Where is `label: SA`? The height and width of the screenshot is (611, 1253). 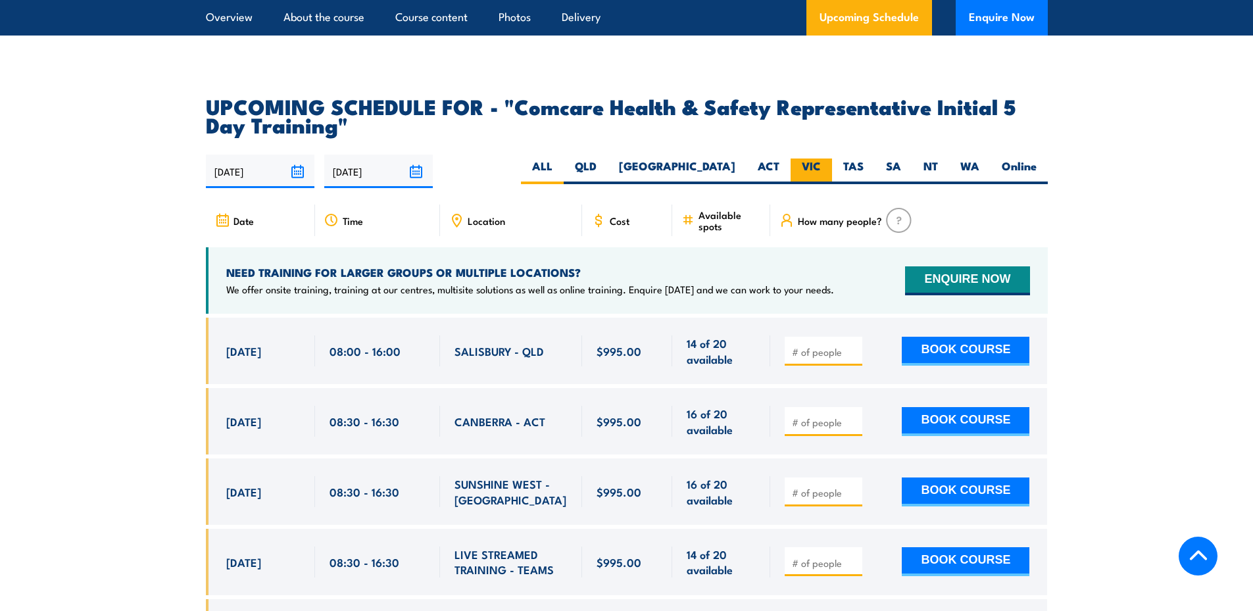 label: SA is located at coordinates (893, 171).